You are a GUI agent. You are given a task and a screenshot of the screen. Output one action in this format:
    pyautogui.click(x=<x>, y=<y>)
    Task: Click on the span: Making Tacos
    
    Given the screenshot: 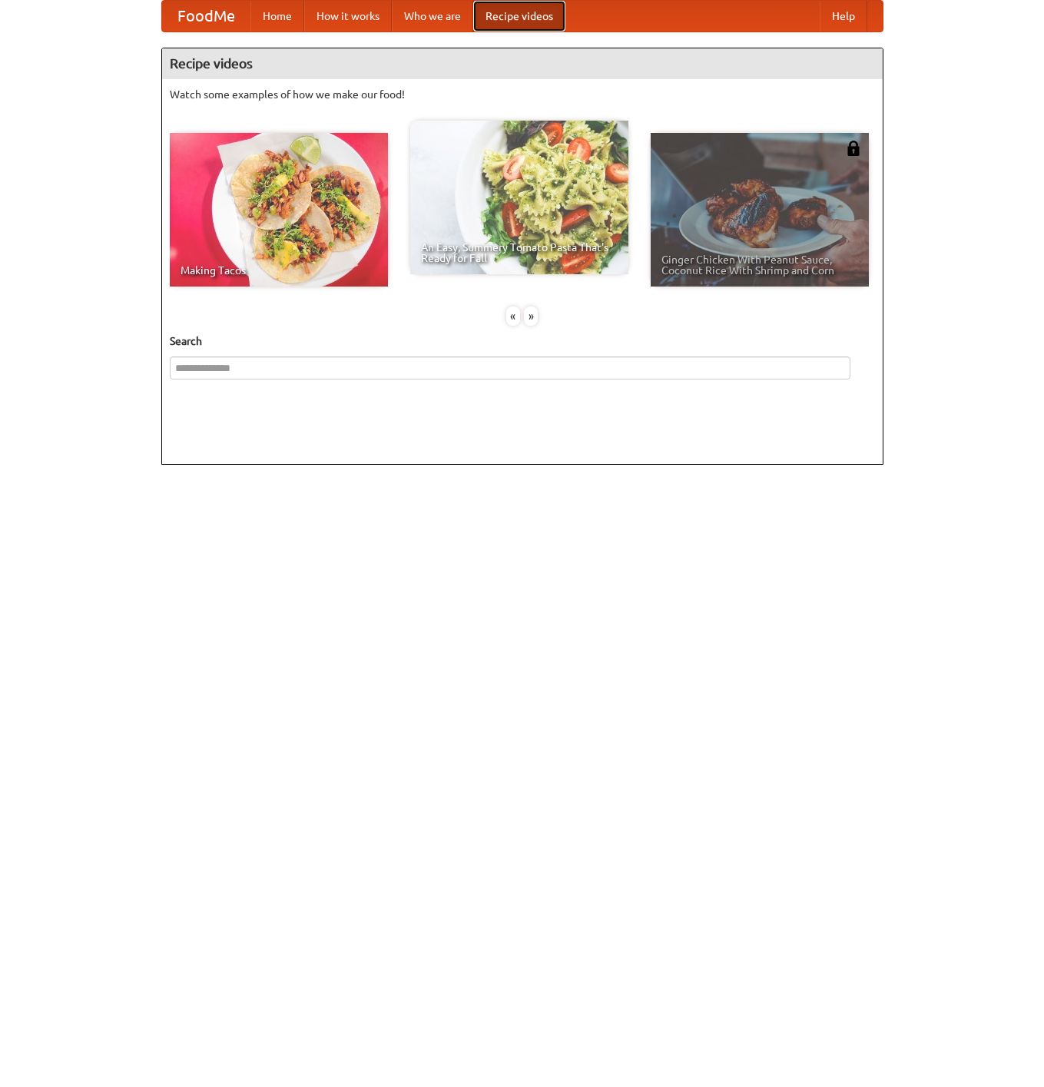 What is the action you would take?
    pyautogui.click(x=279, y=270)
    